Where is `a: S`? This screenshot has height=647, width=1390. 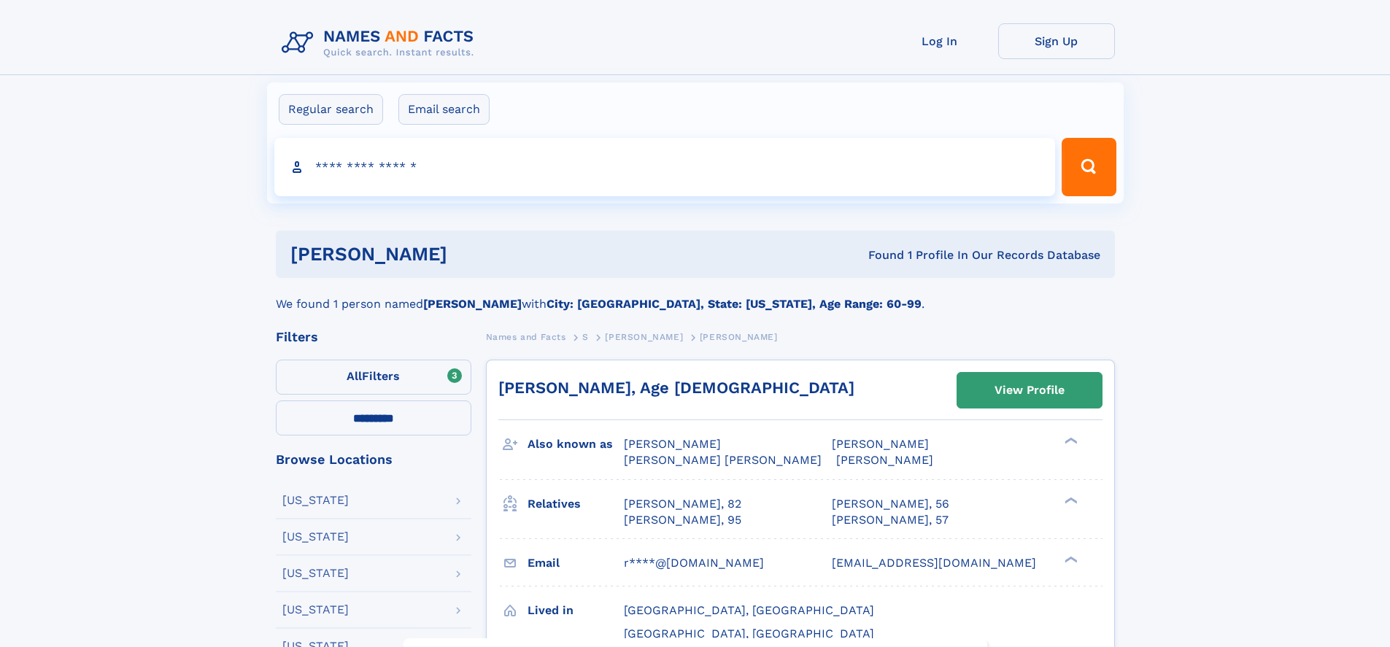
a: S is located at coordinates (585, 336).